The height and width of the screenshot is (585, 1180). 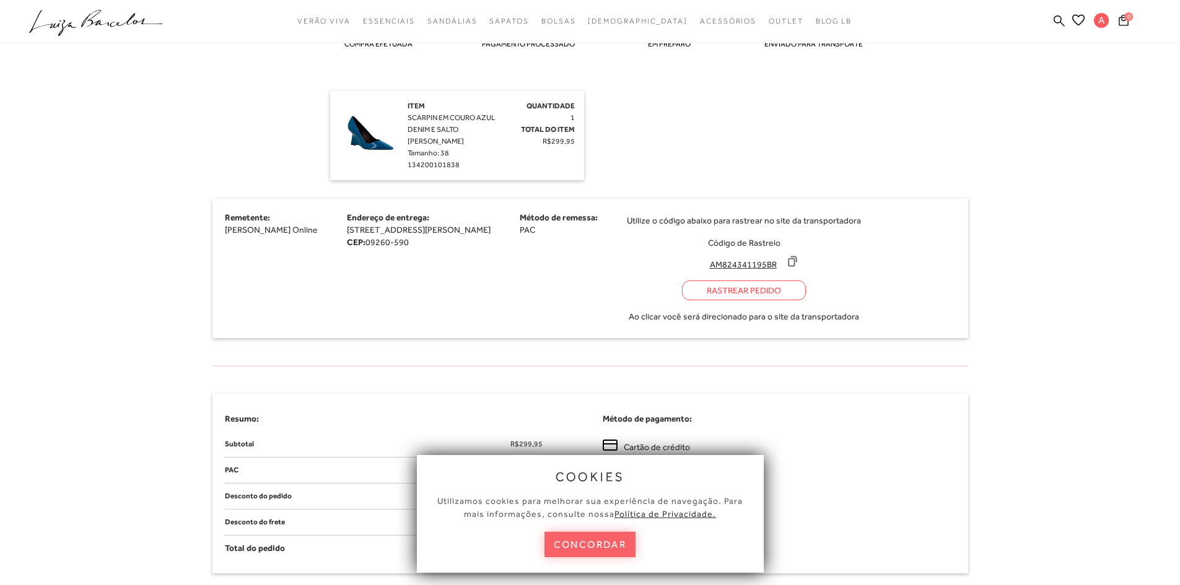 I want to click on span: Verão Viva, so click(x=324, y=21).